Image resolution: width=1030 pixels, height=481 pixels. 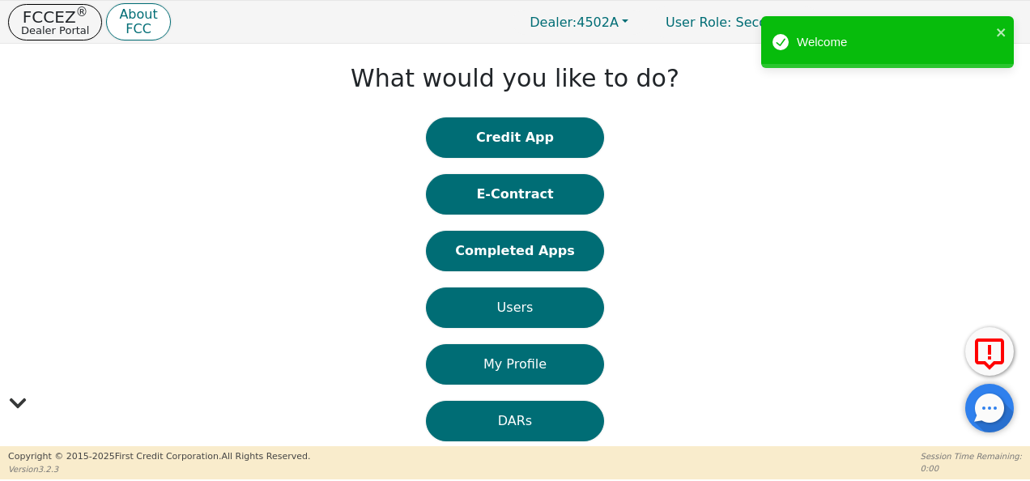 What do you see at coordinates (515, 194) in the screenshot?
I see `button: E-Contract` at bounding box center [515, 194].